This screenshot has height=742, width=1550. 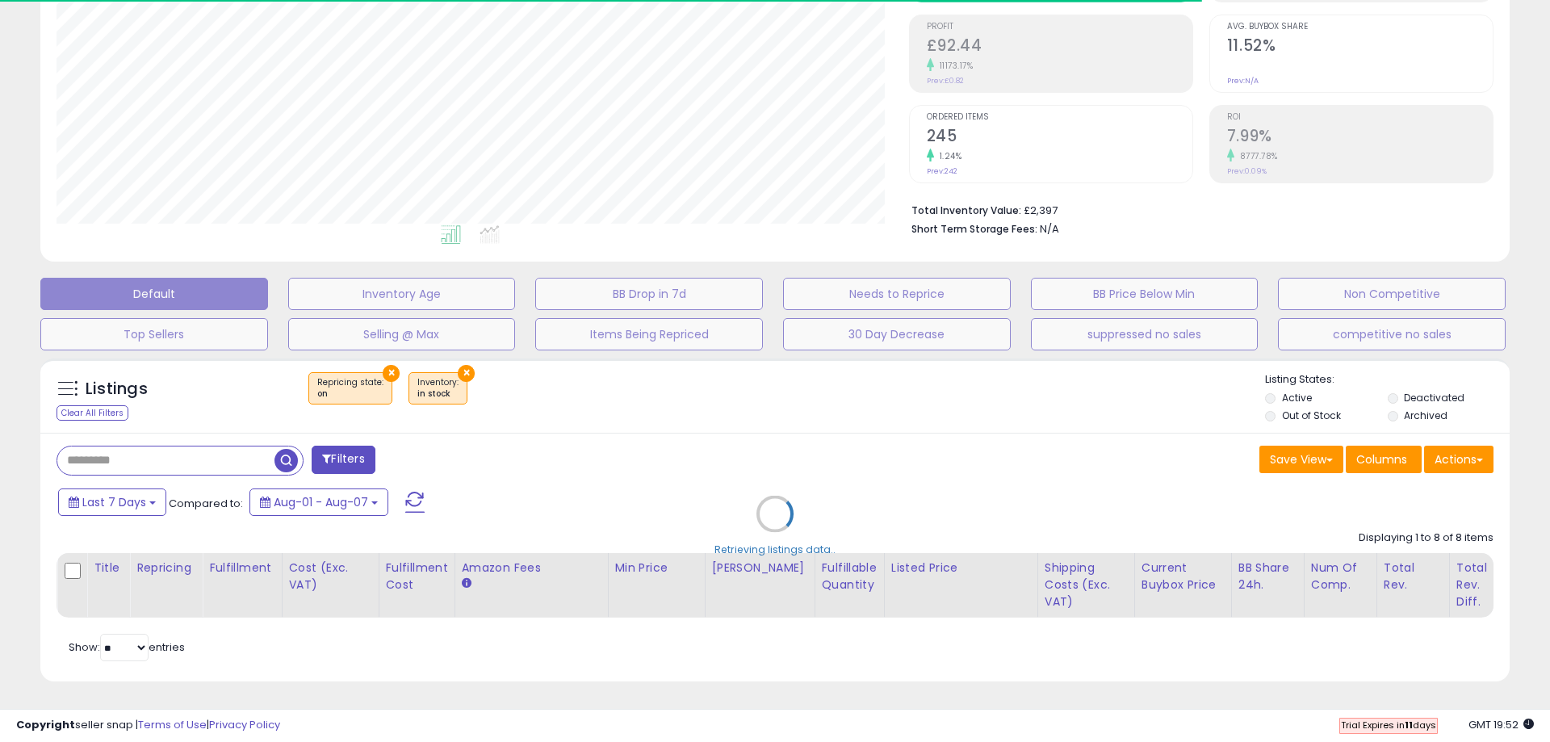 What do you see at coordinates (1392, 294) in the screenshot?
I see `button: Non Competitive` at bounding box center [1392, 294].